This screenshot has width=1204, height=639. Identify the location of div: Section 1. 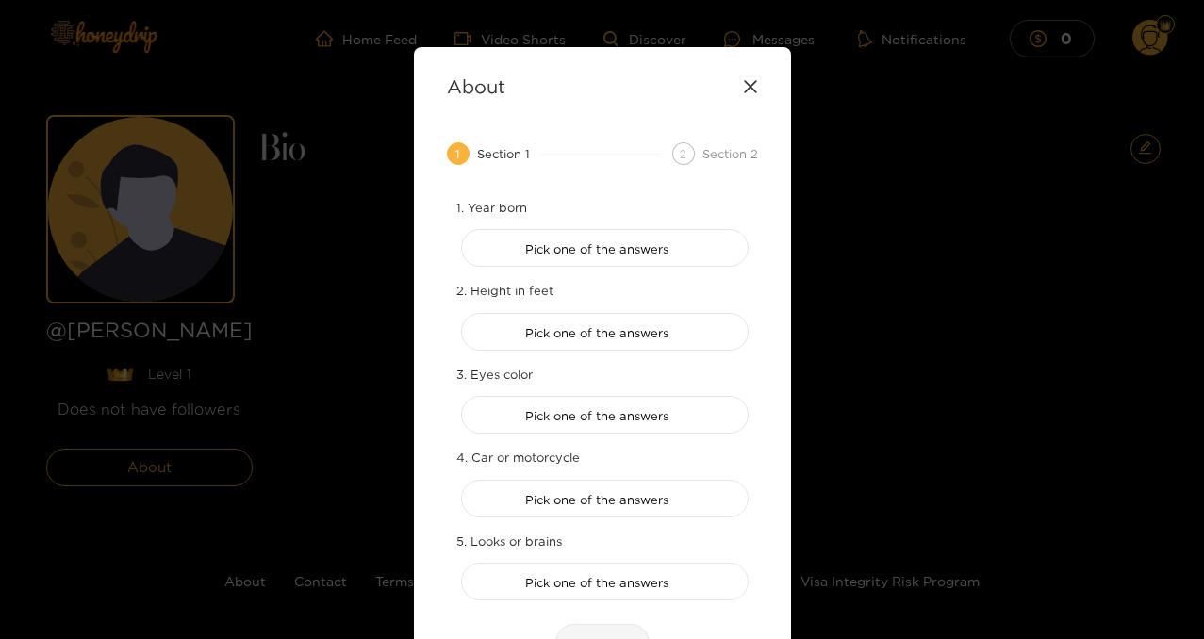
(509, 154).